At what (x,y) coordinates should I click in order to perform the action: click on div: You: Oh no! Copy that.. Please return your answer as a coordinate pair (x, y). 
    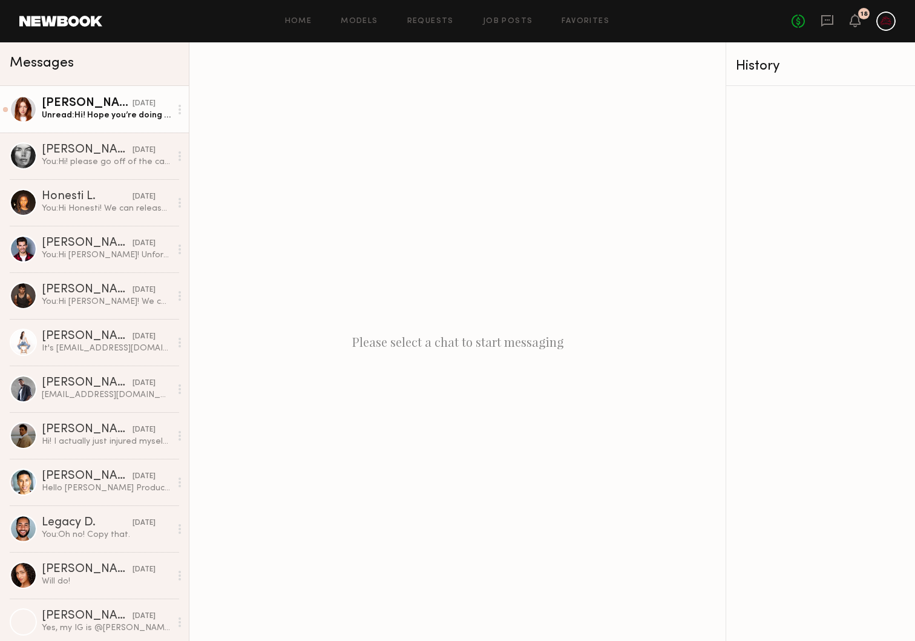
    Looking at the image, I should click on (106, 535).